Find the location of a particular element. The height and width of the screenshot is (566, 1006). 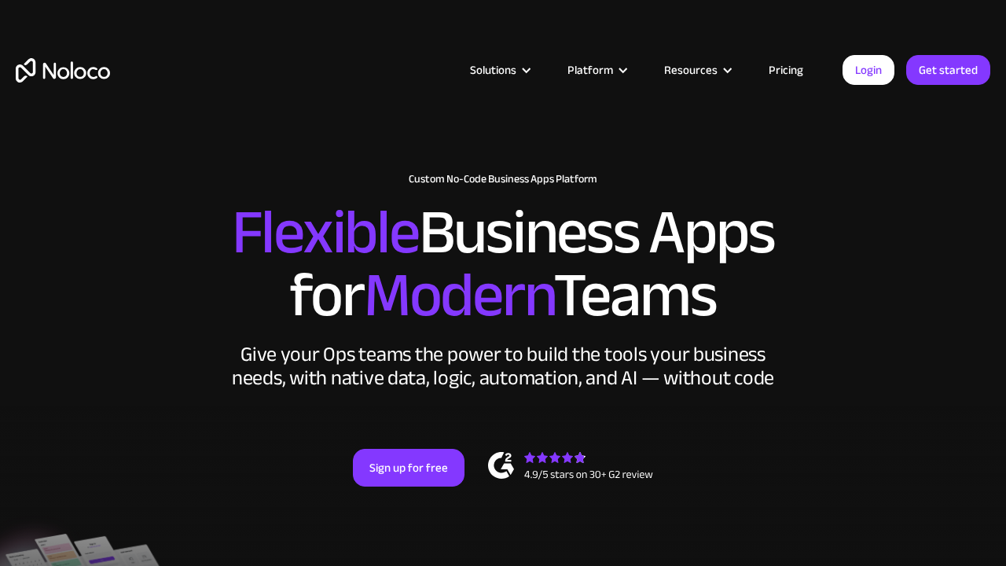

span: Modern is located at coordinates (458, 295).